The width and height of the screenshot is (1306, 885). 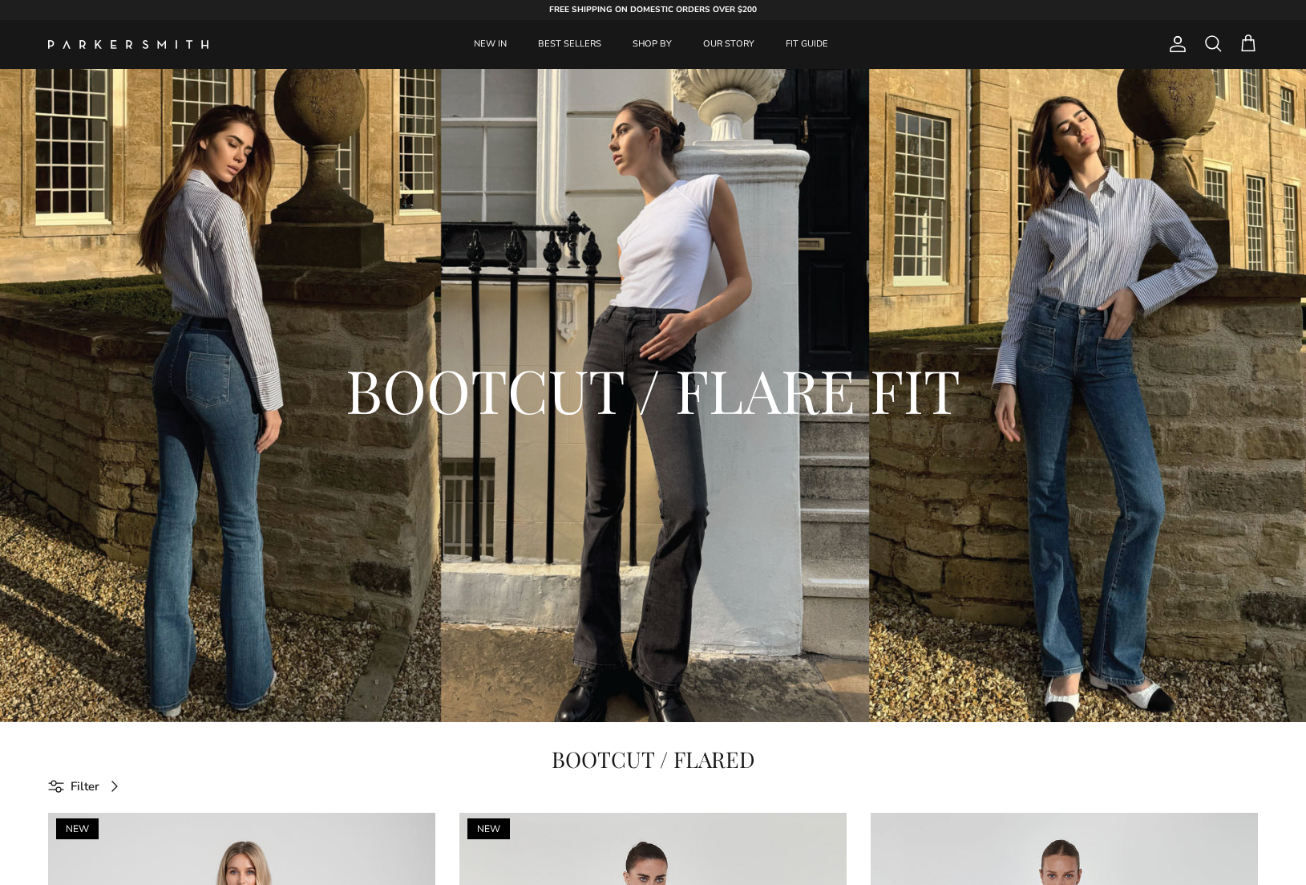 I want to click on a: SHOP BY, so click(x=652, y=44).